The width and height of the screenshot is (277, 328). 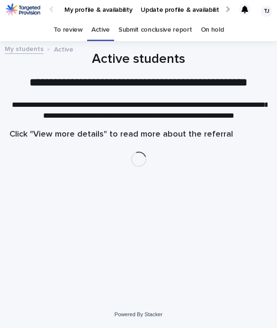 I want to click on a: To review, so click(x=68, y=30).